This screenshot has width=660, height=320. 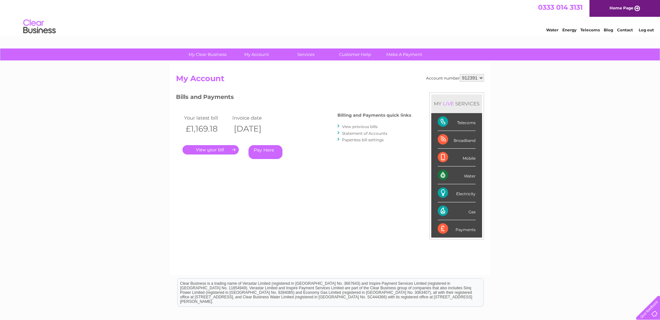 What do you see at coordinates (363, 140) in the screenshot?
I see `a: Paperless bill settings` at bounding box center [363, 140].